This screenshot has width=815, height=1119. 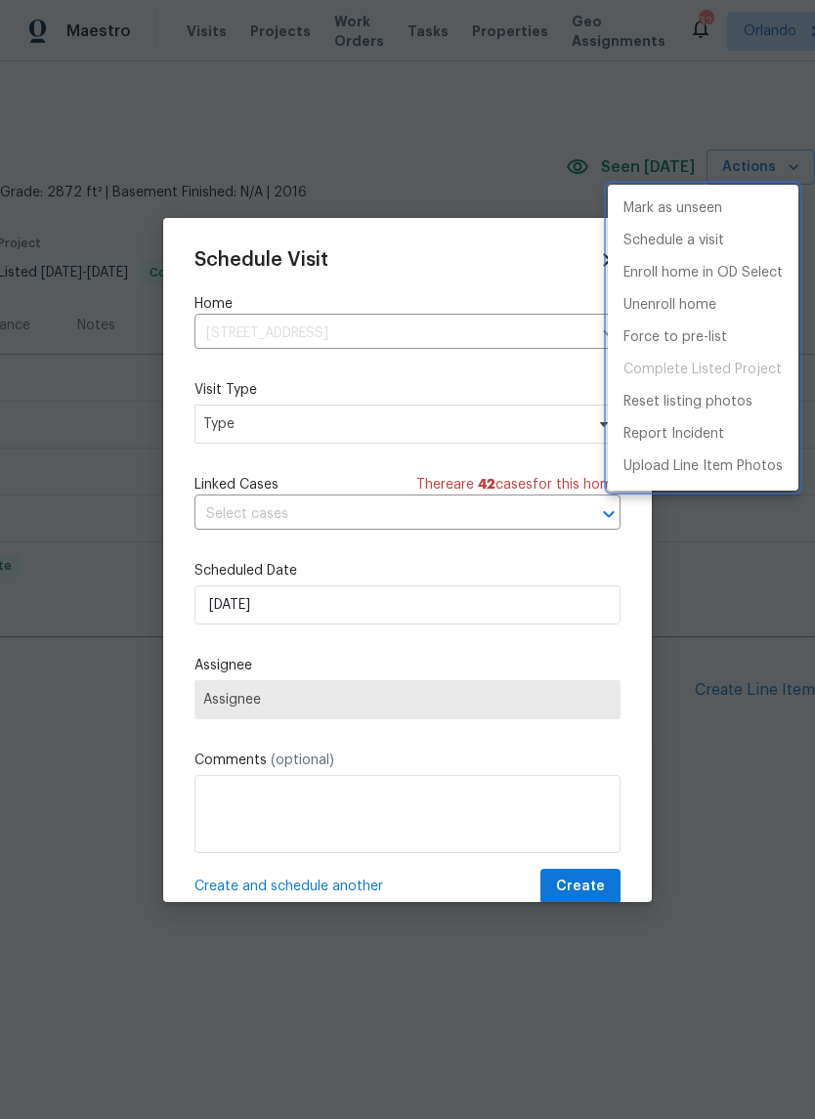 I want to click on p: Reset listing photos, so click(x=688, y=402).